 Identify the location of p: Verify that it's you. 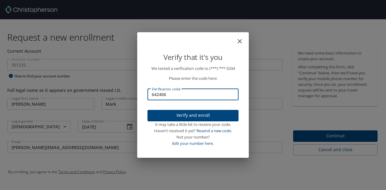
(193, 57).